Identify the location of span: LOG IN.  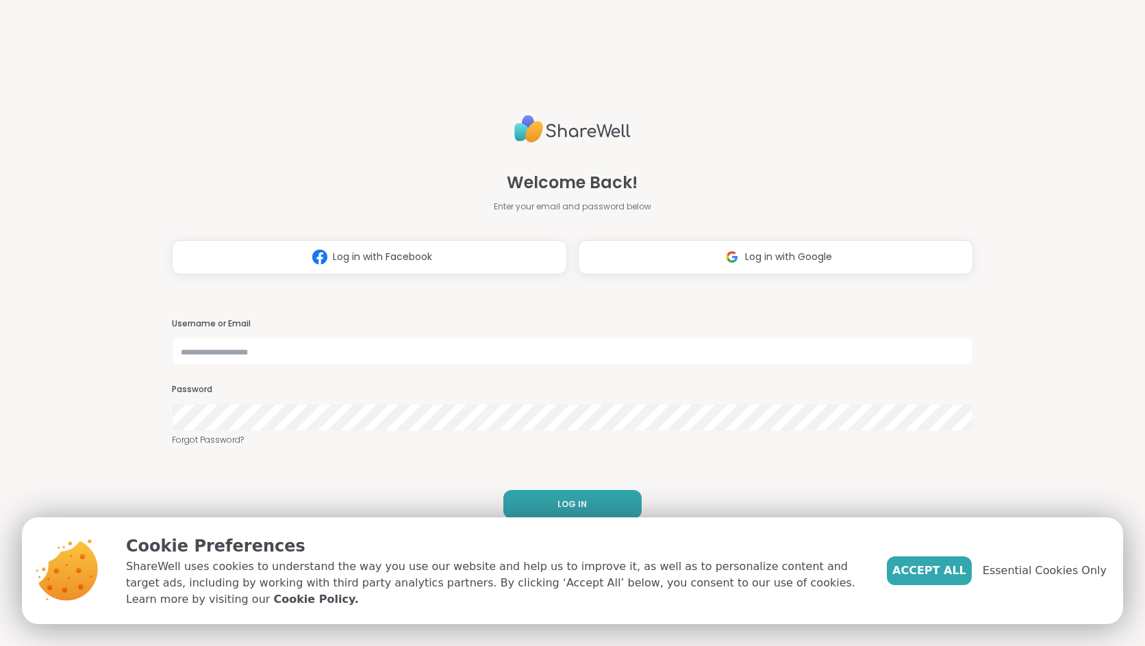
(572, 505).